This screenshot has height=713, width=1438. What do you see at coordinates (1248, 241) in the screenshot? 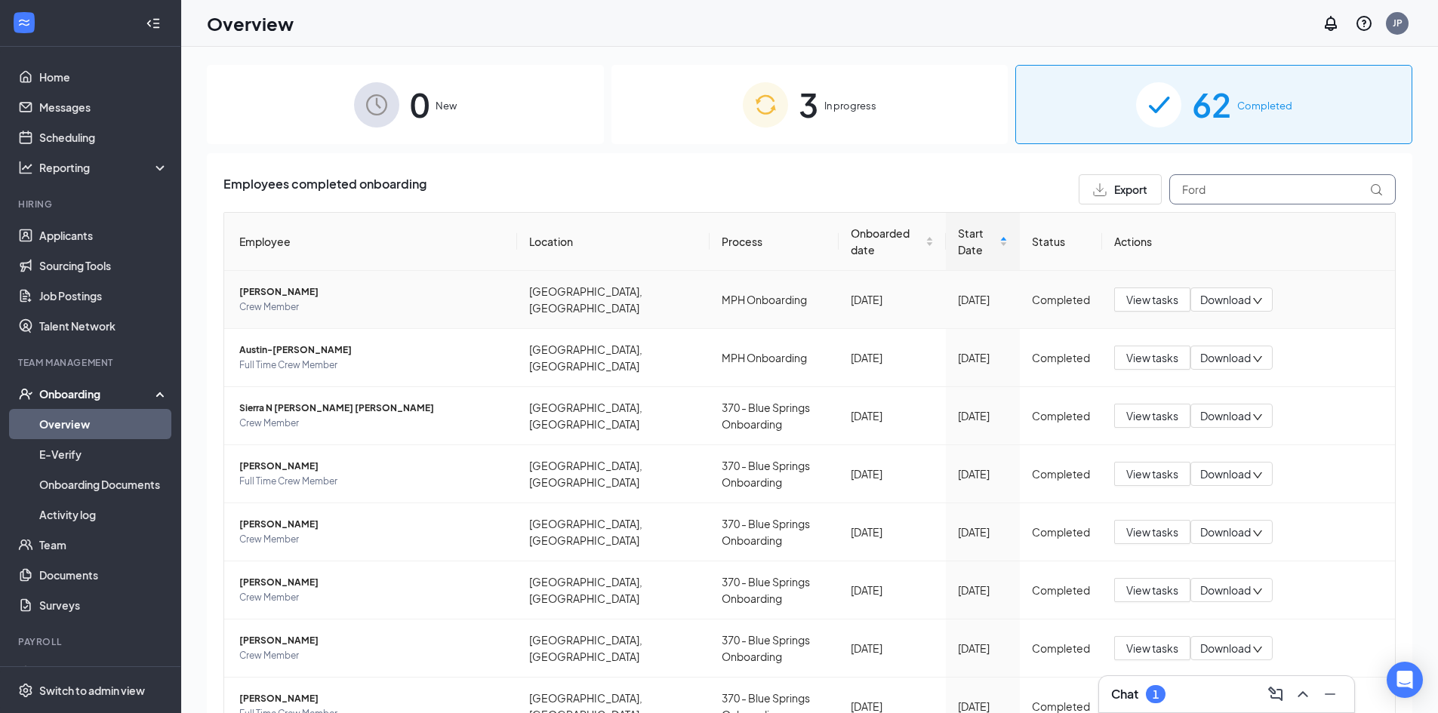
I see `th: Actions` at bounding box center [1248, 241].